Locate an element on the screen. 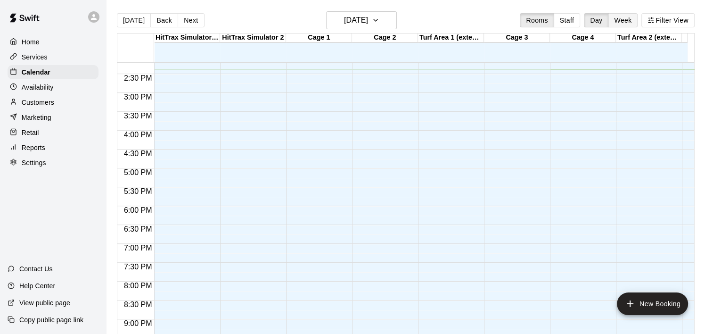 The height and width of the screenshot is (334, 713). div: Services is located at coordinates (53, 57).